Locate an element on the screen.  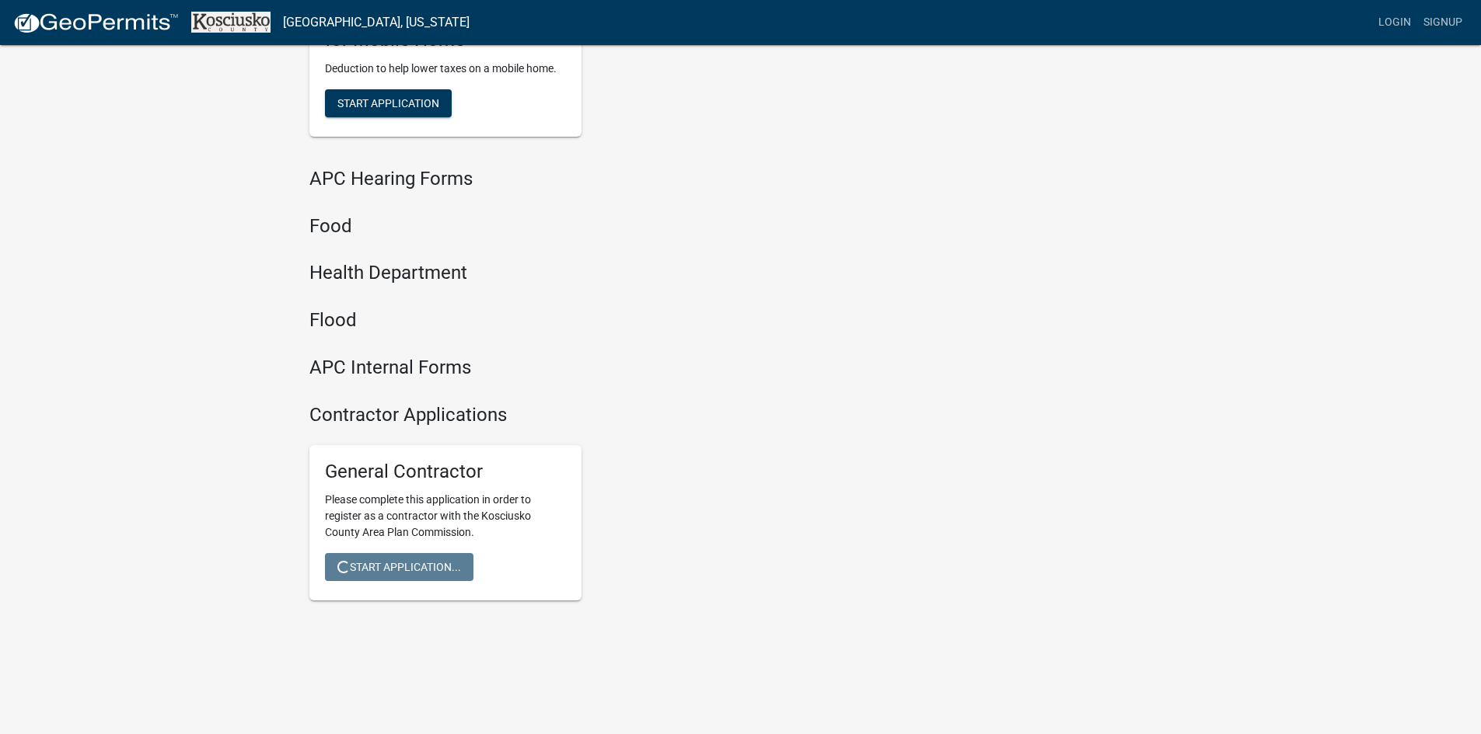
p: Deduction to help lower taxes on a mobile home. is located at coordinates (445, 68).